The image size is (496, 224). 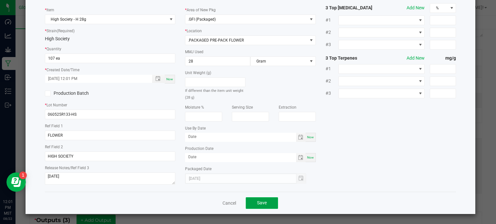 What do you see at coordinates (54, 49) in the screenshot?
I see `label: Quantity` at bounding box center [54, 49].